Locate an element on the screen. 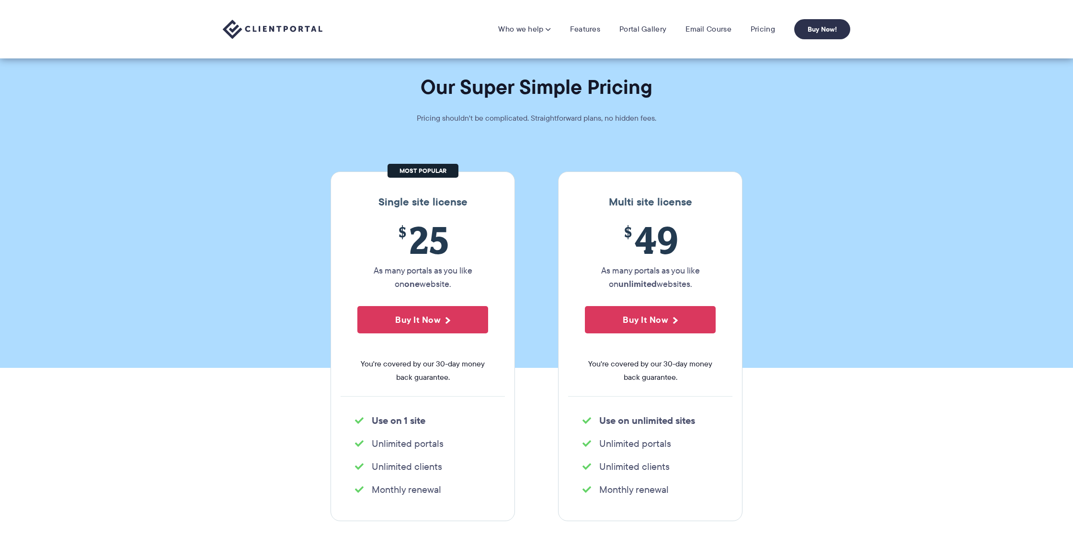 This screenshot has width=1073, height=547. span: 25 is located at coordinates (423, 240).